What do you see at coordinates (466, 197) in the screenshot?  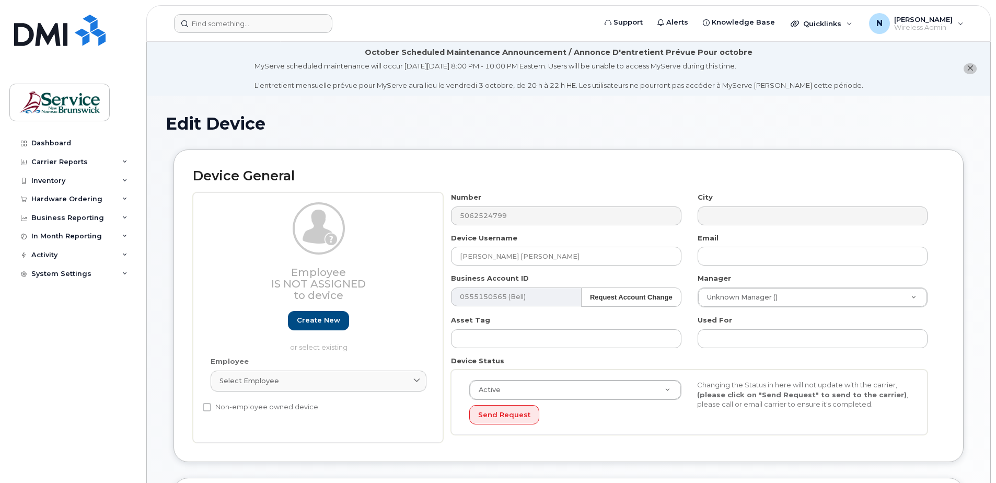 I see `label: Number` at bounding box center [466, 197].